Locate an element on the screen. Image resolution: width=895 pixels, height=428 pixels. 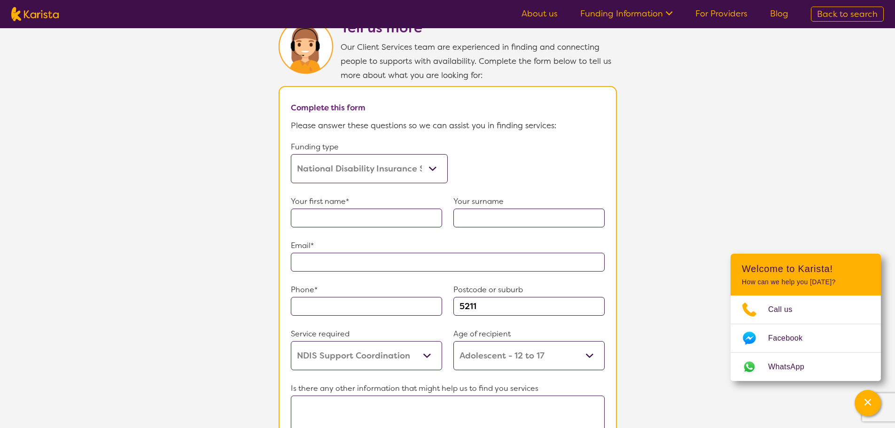
h2: Tell us more is located at coordinates (479, 28).